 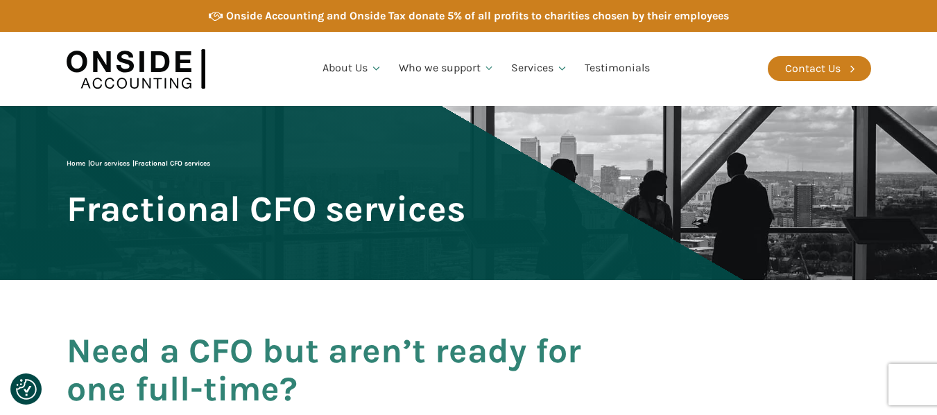 I want to click on img: Revisit consent button, so click(x=26, y=390).